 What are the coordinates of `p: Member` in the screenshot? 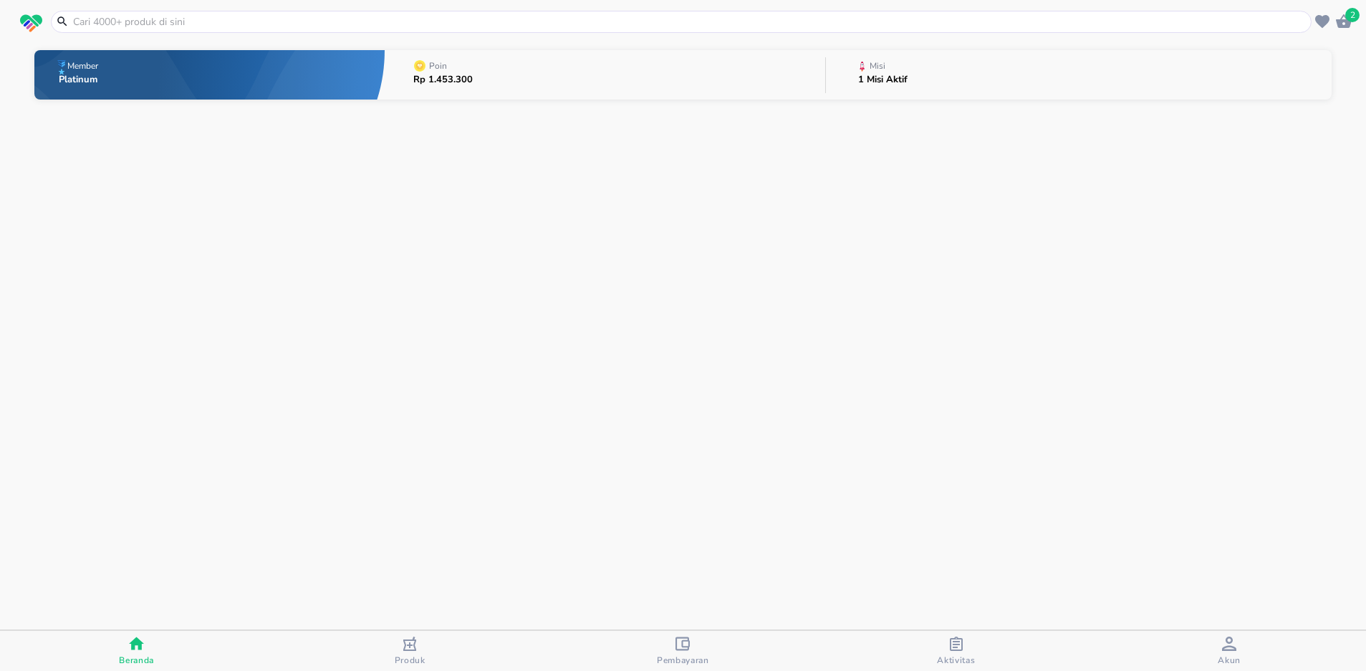 It's located at (82, 66).